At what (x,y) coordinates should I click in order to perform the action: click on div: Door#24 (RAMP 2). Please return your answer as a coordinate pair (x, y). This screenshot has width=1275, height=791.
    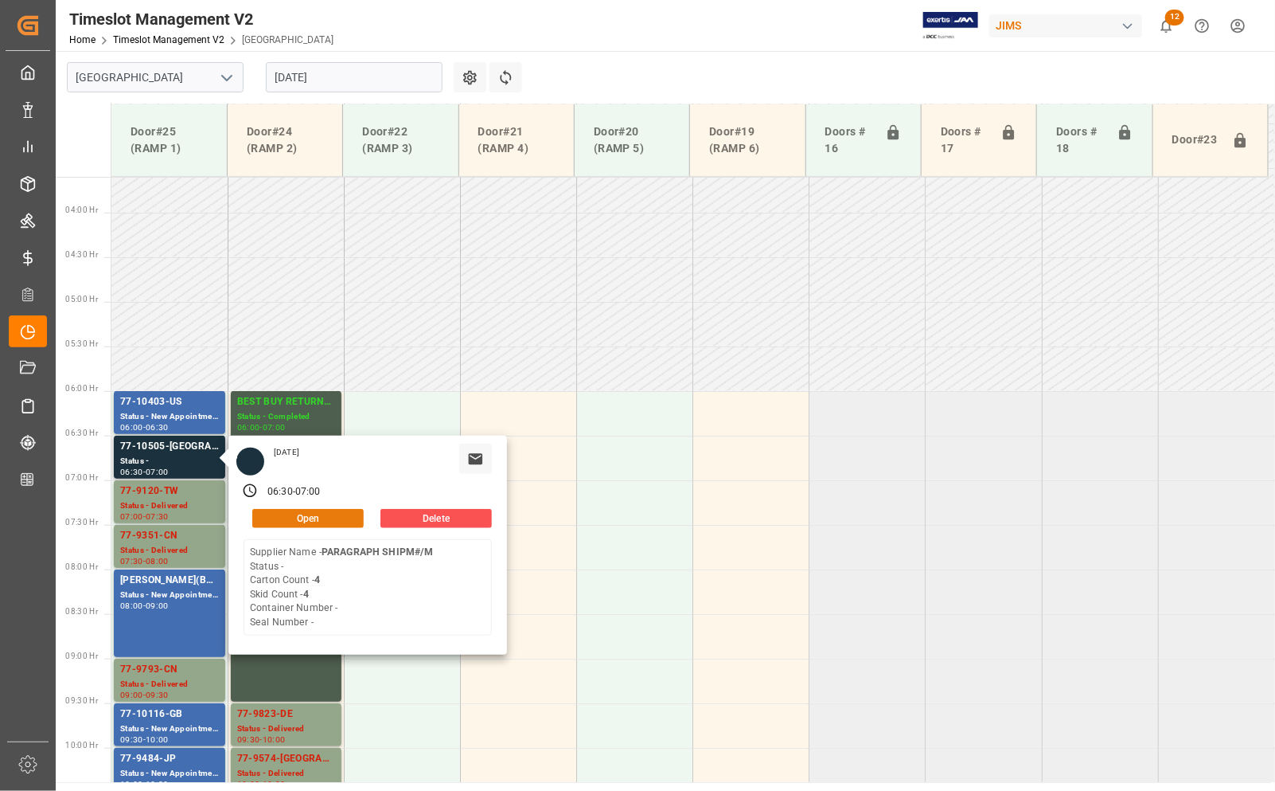
    Looking at the image, I should click on (285, 140).